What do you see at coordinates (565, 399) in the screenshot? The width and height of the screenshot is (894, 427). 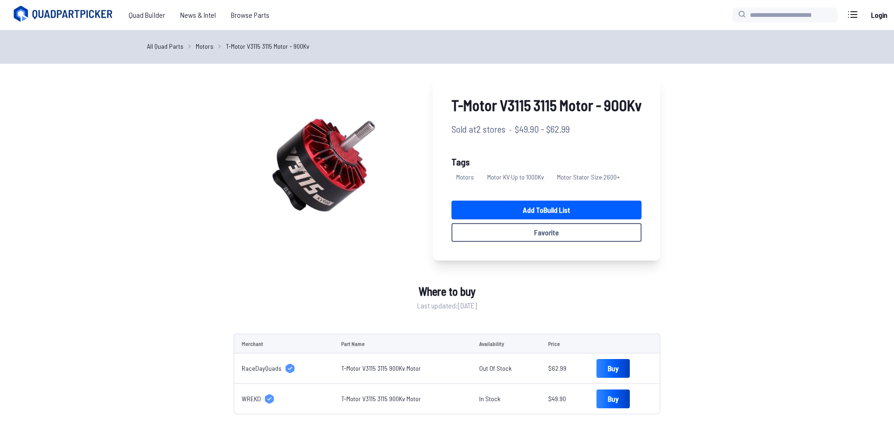 I see `td: $49.90` at bounding box center [565, 399].